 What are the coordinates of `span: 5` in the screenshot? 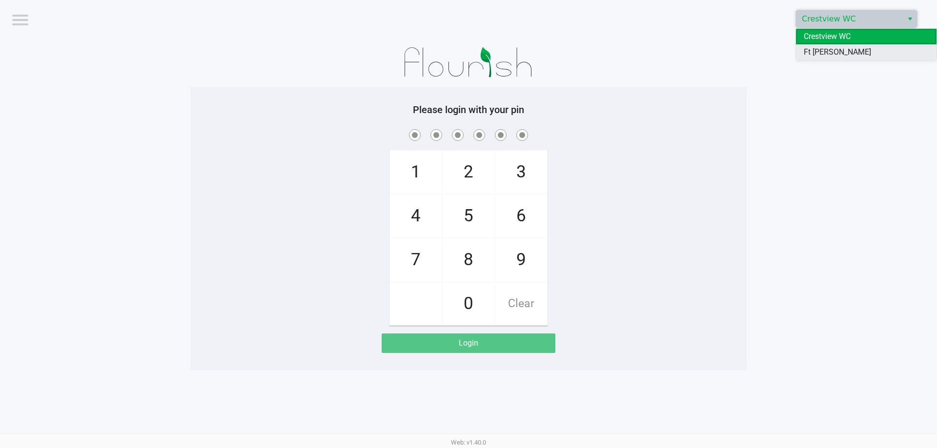 It's located at (468, 216).